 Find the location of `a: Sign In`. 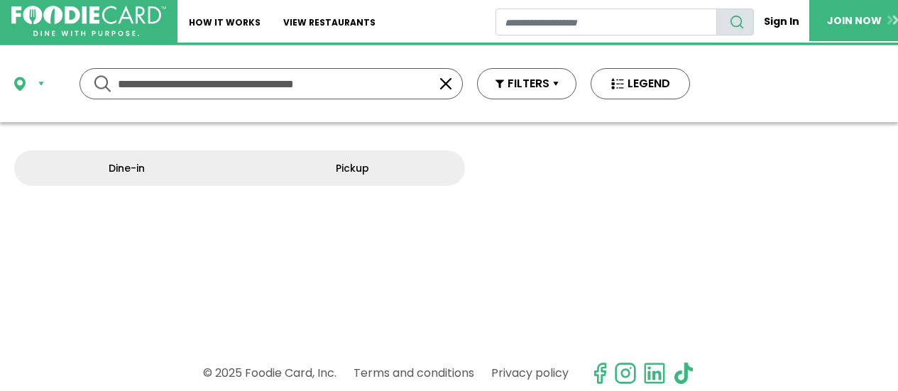

a: Sign In is located at coordinates (781, 21).